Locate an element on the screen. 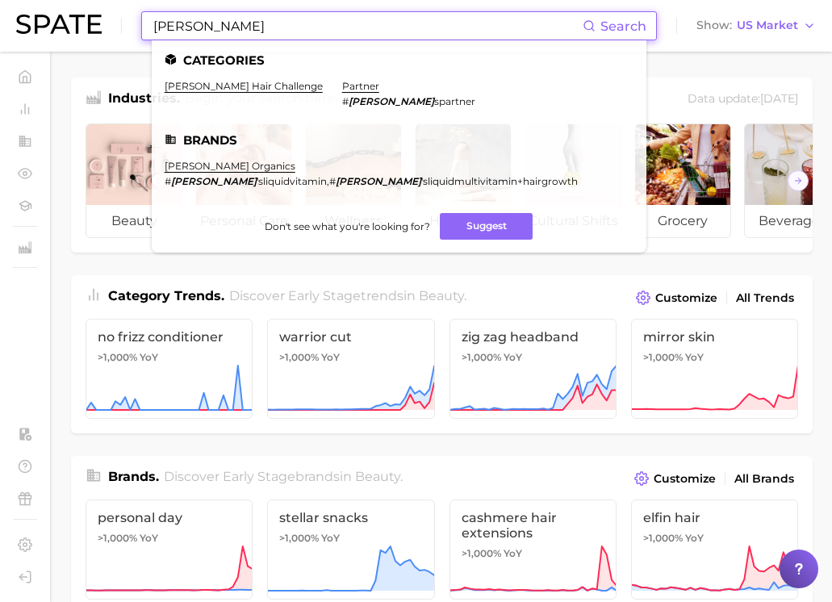 The height and width of the screenshot is (602, 832). a: beauty is located at coordinates (134, 181).